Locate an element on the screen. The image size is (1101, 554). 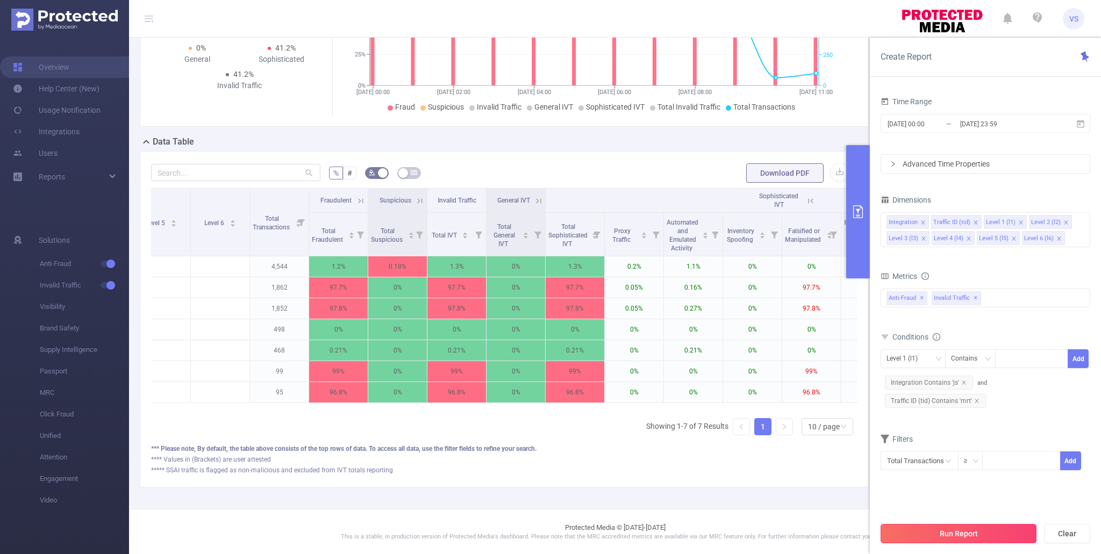
span: Total Invalid Traffic is located at coordinates (688, 107).